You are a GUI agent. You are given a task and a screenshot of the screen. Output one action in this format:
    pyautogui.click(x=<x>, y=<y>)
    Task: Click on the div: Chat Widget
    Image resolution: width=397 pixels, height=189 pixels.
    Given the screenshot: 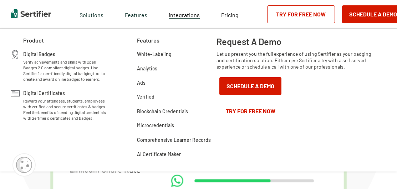 What is the action you would take?
    pyautogui.click(x=379, y=171)
    